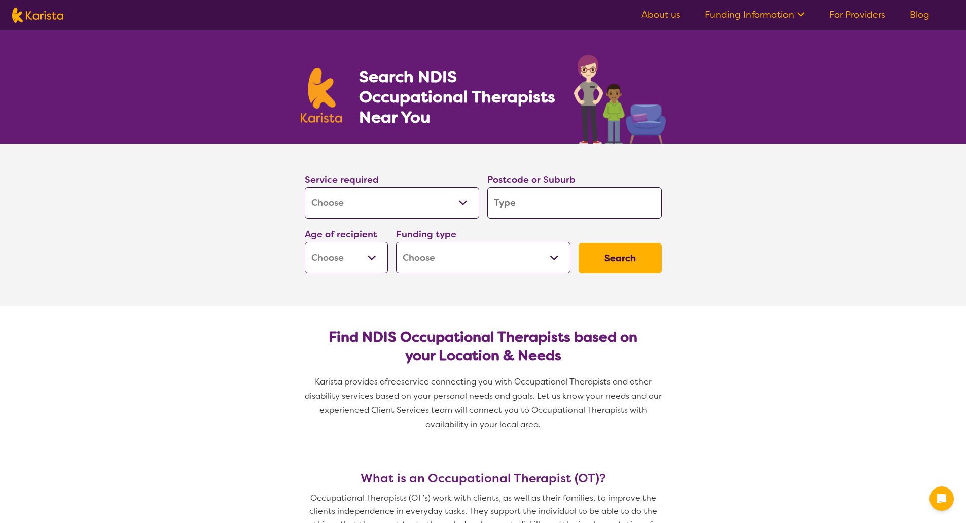  I want to click on h2: Find NDIS Occupational Therapists based on your Location & Needs, so click(483, 346).